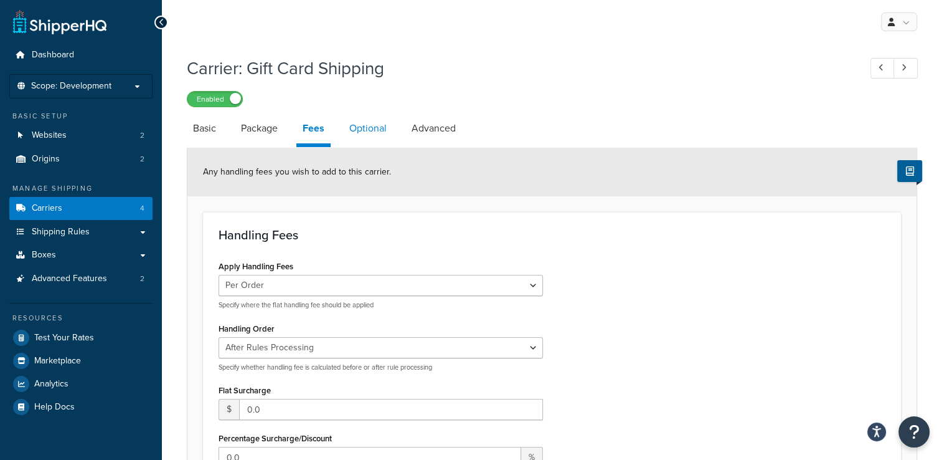  Describe the element at coordinates (44, 255) in the screenshot. I see `span: Boxes` at that location.